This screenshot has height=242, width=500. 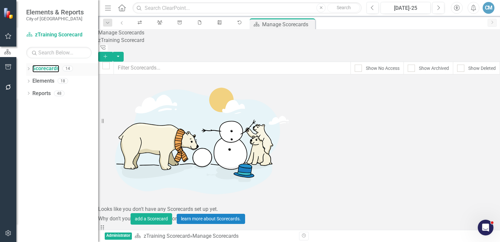 What do you see at coordinates (383, 68) in the screenshot?
I see `div: Show No Access` at bounding box center [383, 68].